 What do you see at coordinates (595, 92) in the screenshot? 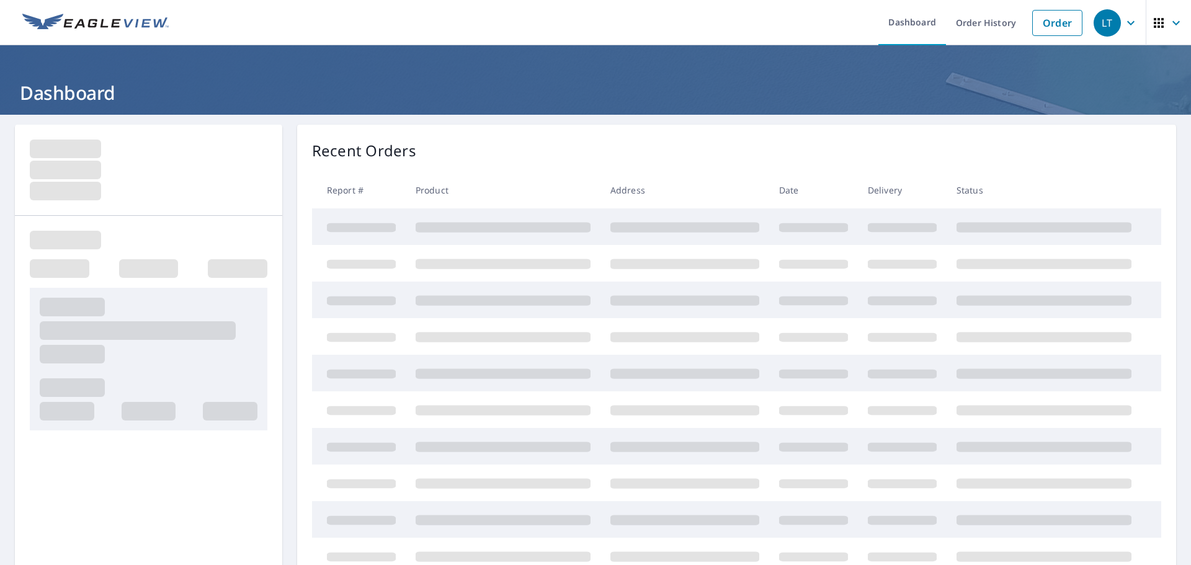
I see `h1: Dashboard` at bounding box center [595, 92].